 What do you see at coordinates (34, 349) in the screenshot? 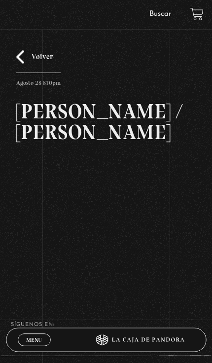
I see `span: Cerrar` at bounding box center [34, 349].